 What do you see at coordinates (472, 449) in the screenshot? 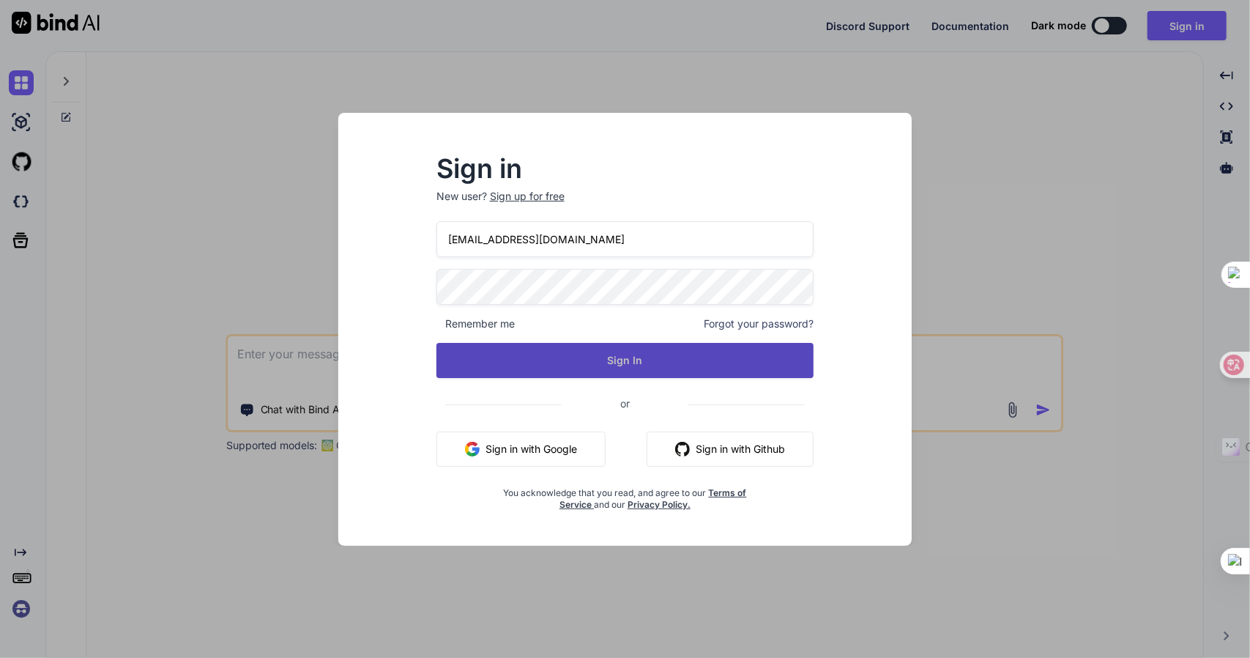
I see `img: google` at bounding box center [472, 449].